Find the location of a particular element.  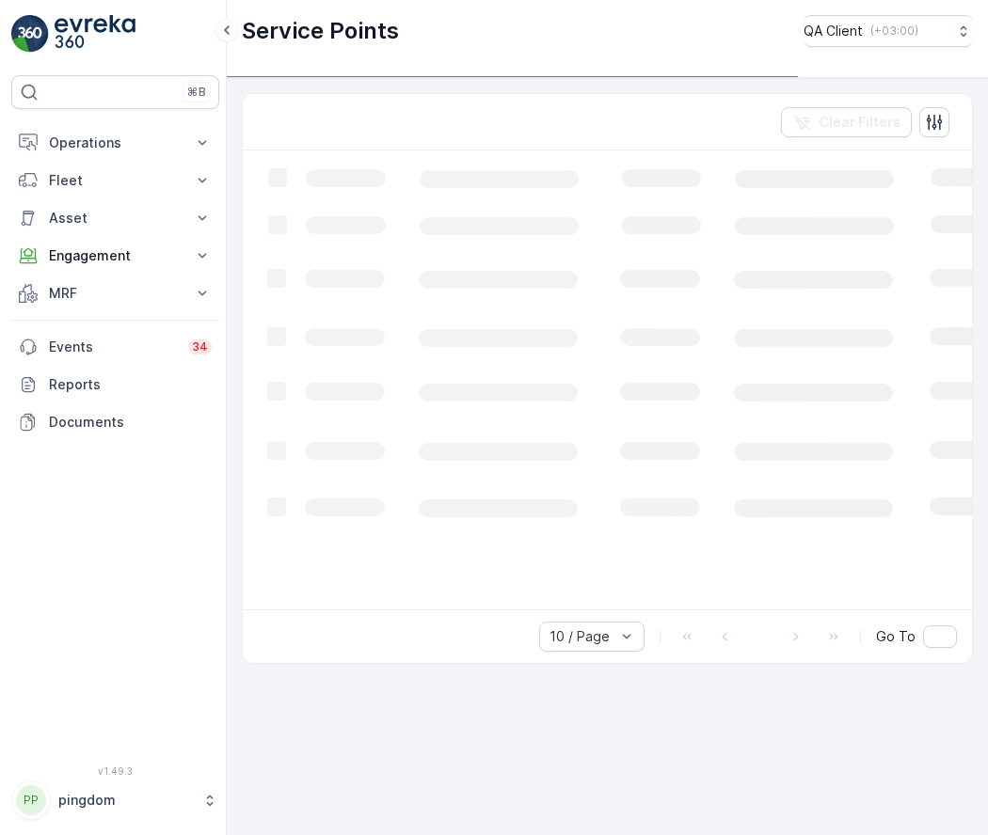

p: Clear Filters is located at coordinates (859, 122).